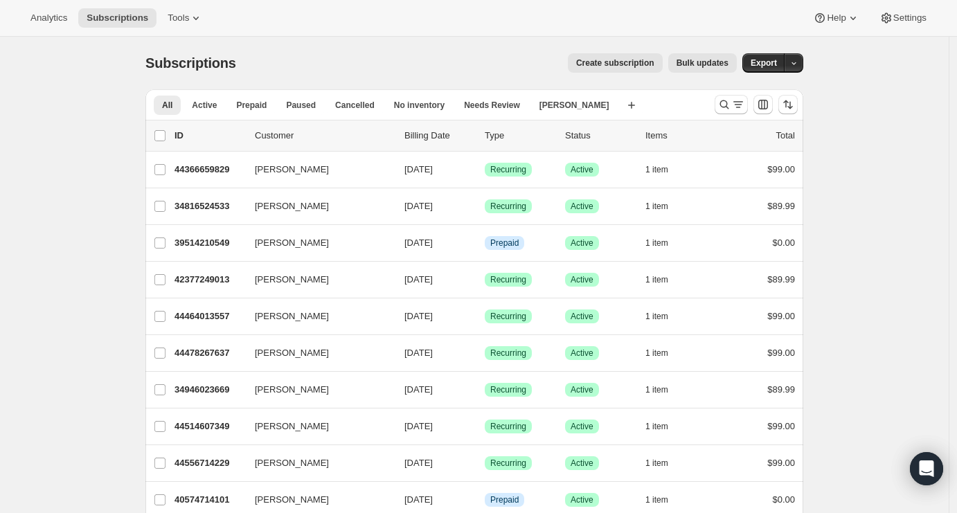  I want to click on div: IDCustomerBilling DateTypeStatusItemsTotal, so click(485, 136).